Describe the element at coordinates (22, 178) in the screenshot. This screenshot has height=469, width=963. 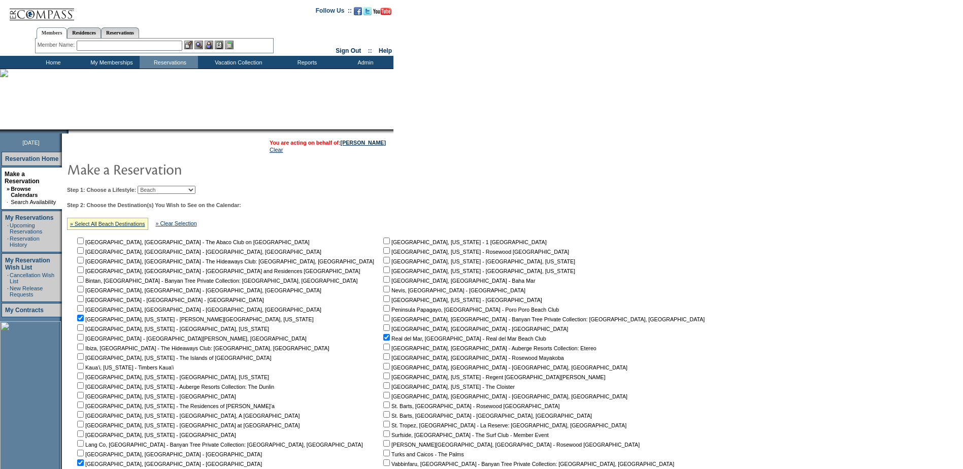
I see `a: Make a Reservation` at that location.